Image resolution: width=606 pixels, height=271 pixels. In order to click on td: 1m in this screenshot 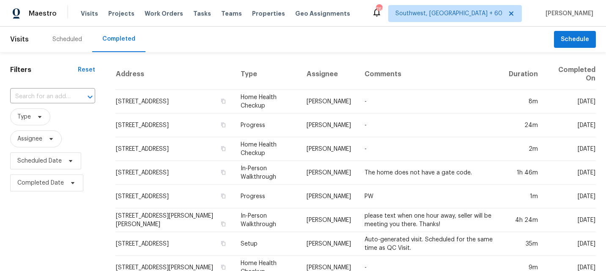, I will do `click(523, 196)`.